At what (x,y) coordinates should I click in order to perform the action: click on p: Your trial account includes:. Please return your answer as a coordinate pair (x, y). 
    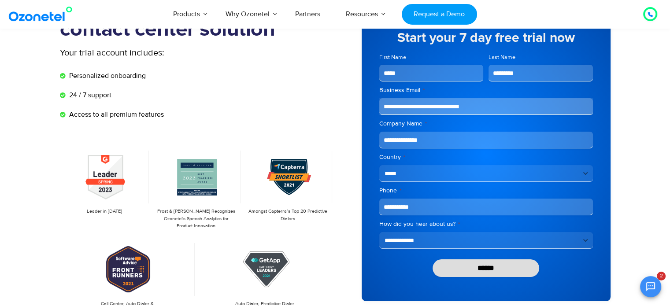
    Looking at the image, I should click on (164, 53).